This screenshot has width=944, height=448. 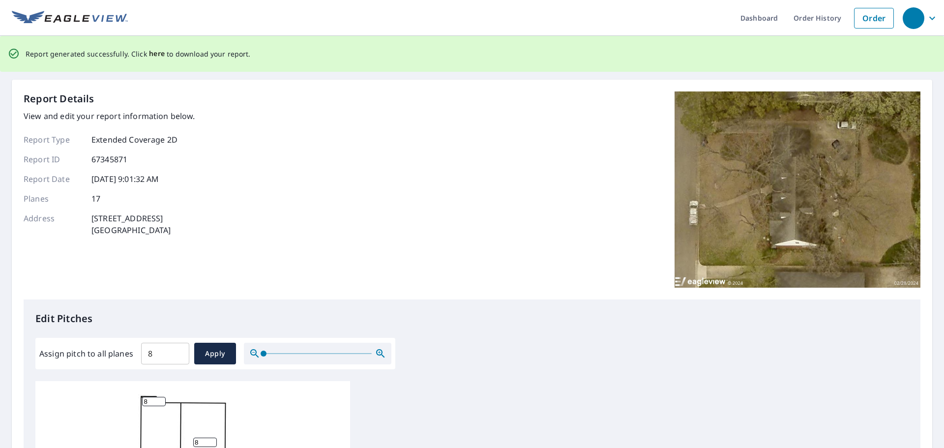 What do you see at coordinates (165, 354) in the screenshot?
I see `input: 00.0` at bounding box center [165, 354].